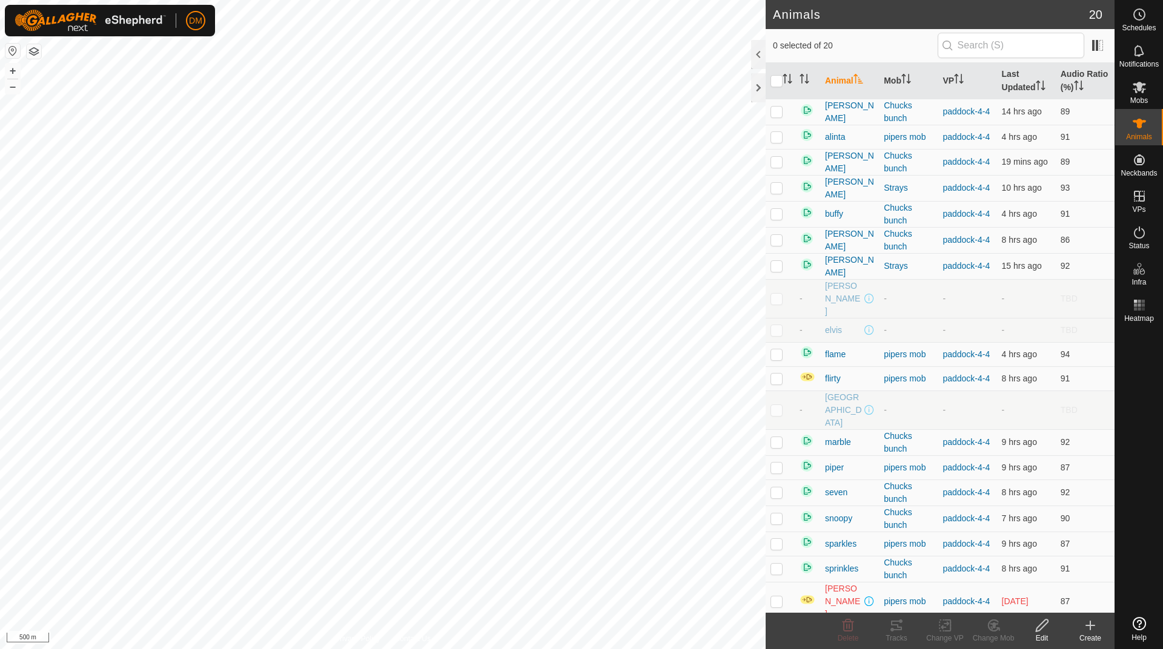 The image size is (1163, 649). What do you see at coordinates (1019, 518) in the screenshot?
I see `span: 8 Oct 2025, 2:36 pm` at bounding box center [1019, 518].